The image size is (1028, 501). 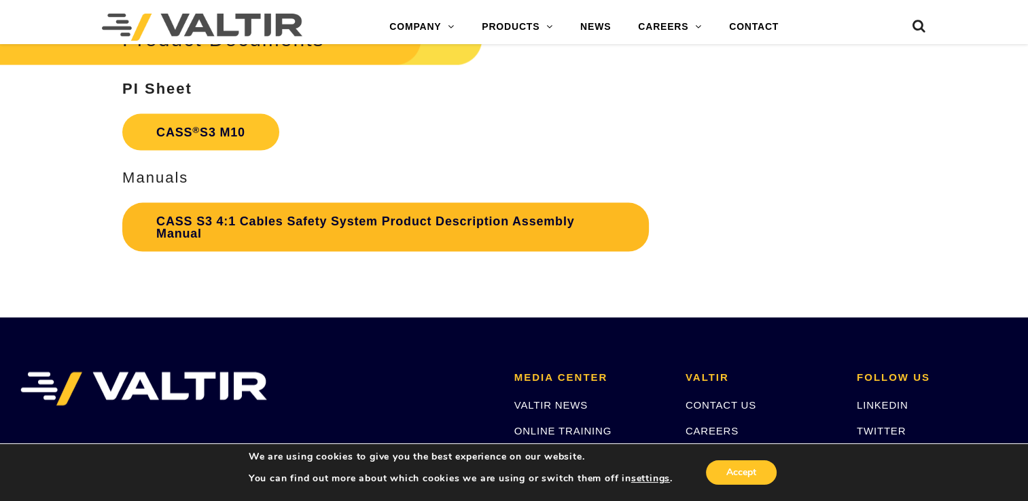 What do you see at coordinates (551, 405) in the screenshot?
I see `a: VALTIR NEWS` at bounding box center [551, 405].